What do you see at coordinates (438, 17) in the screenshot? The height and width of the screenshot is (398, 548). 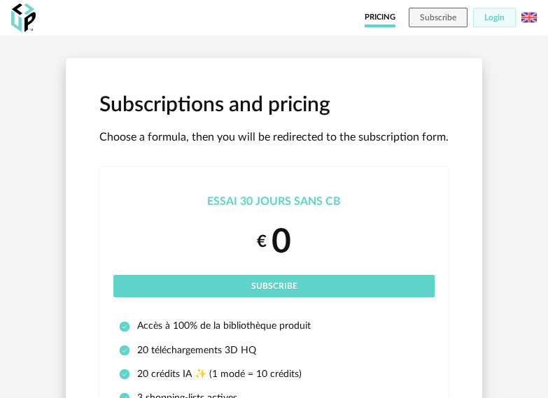 I see `a: Subscribe` at bounding box center [438, 17].